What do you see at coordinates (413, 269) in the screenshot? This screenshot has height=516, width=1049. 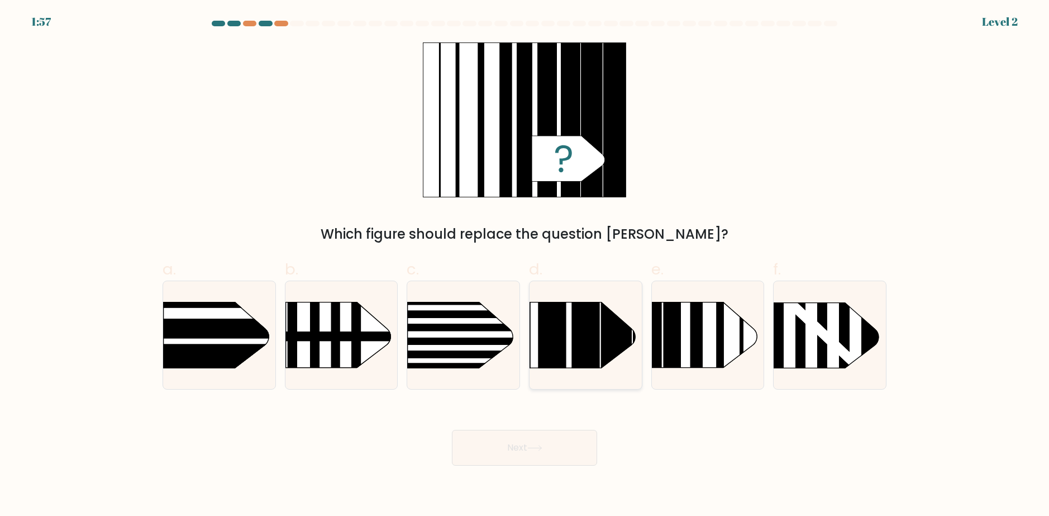 I see `span: c.` at bounding box center [413, 269].